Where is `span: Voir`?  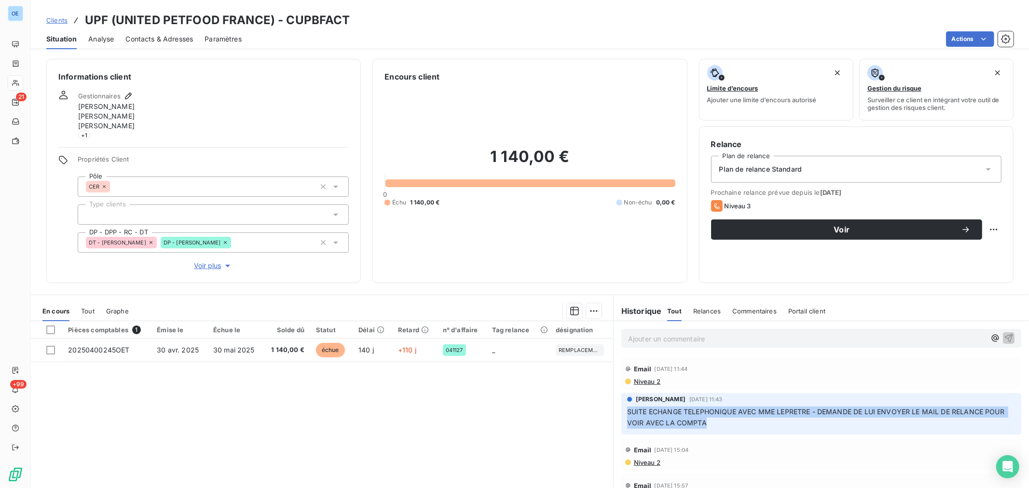
span: Voir is located at coordinates (842, 230).